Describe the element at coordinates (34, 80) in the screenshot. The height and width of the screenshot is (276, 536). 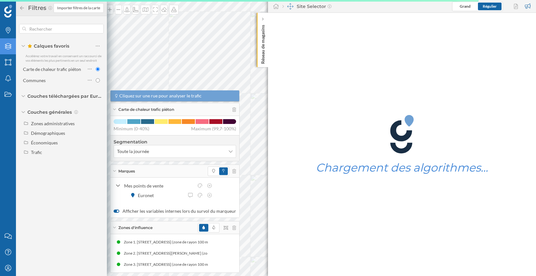
I see `div: Communes` at that location.